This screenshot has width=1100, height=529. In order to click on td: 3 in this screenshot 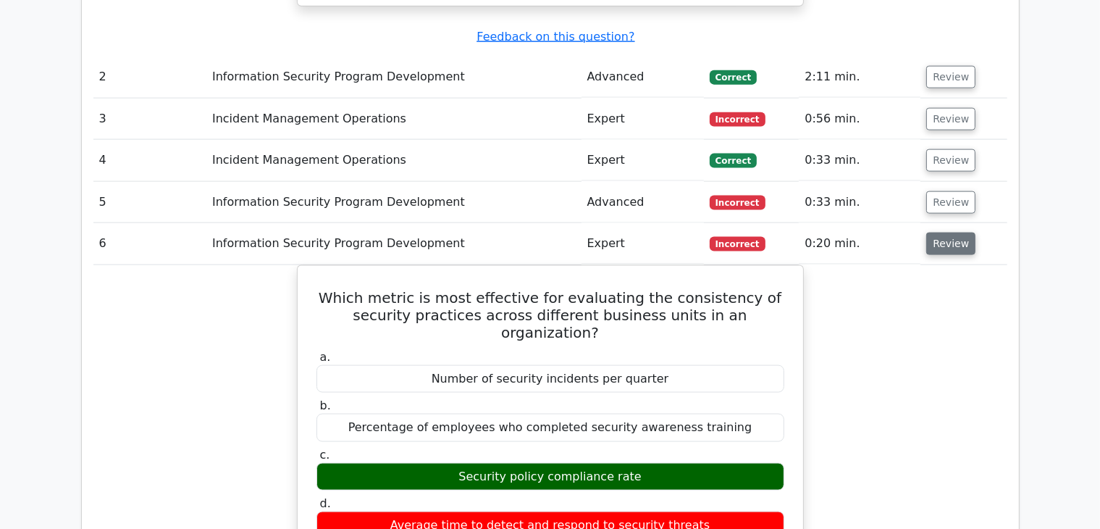, I will do `click(150, 119)`.